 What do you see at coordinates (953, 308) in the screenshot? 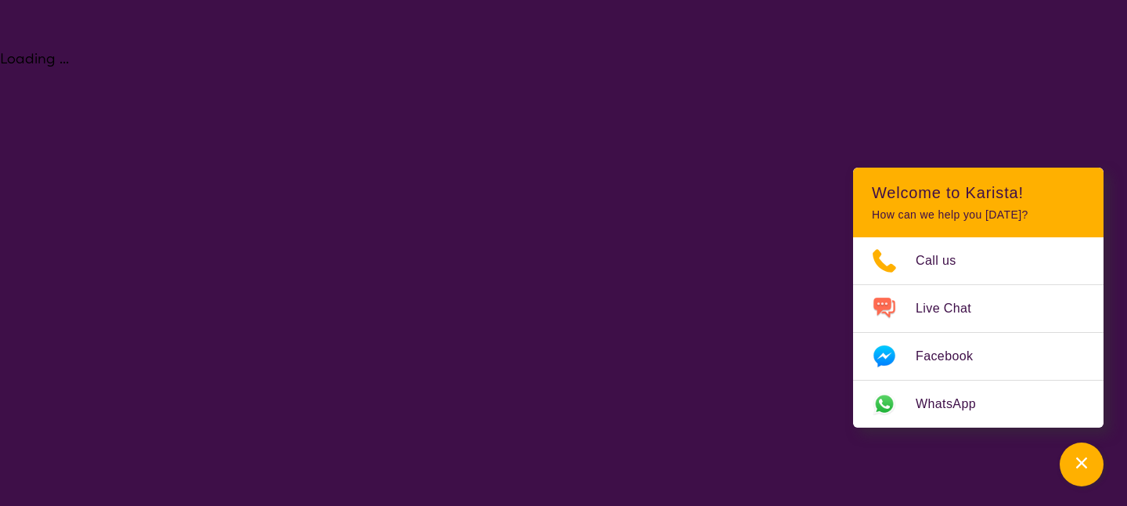
I see `span: Live Chat` at bounding box center [953, 308].